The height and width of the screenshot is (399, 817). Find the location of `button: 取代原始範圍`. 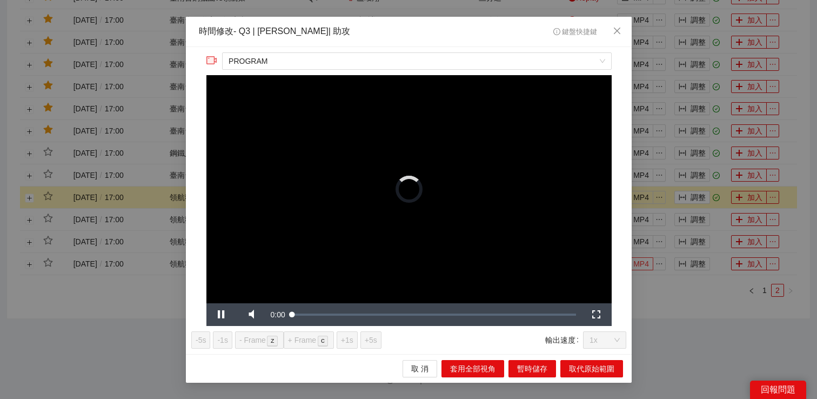

button: 取代原始範圍 is located at coordinates (592, 368).